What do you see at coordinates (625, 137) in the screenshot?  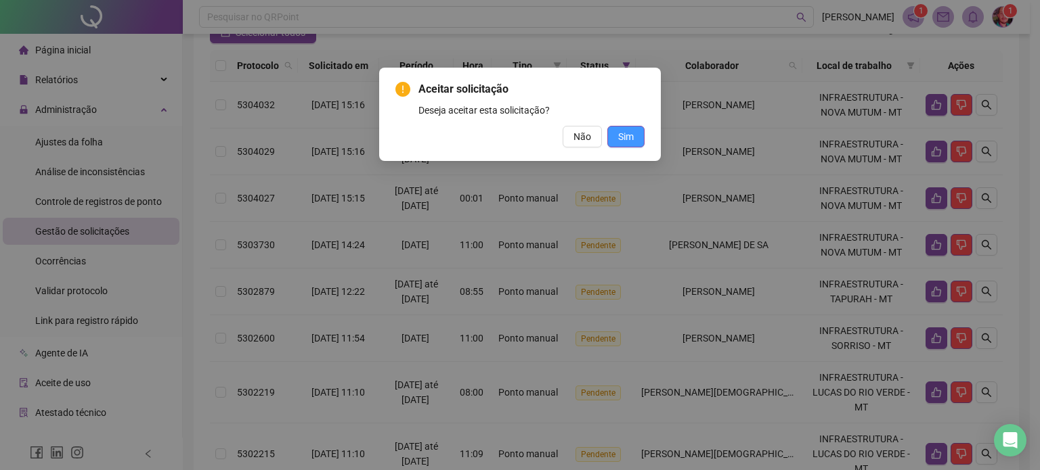 I see `button: Sim` at bounding box center [625, 137].